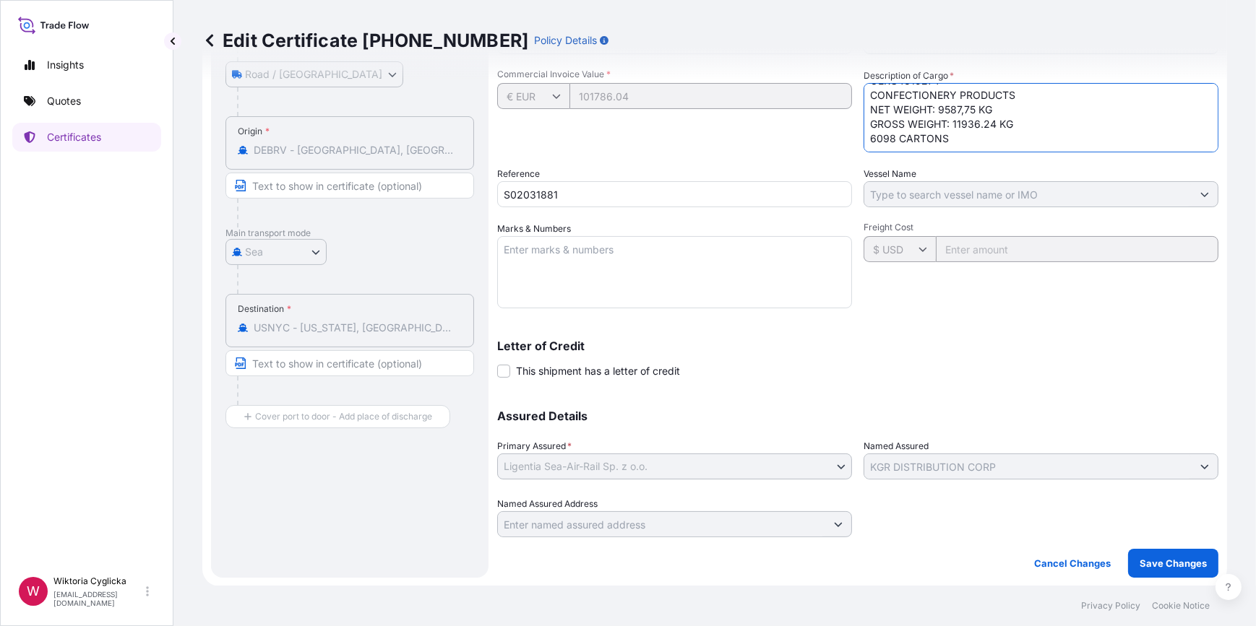  I want to click on span: Primary Assured, so click(534, 447).